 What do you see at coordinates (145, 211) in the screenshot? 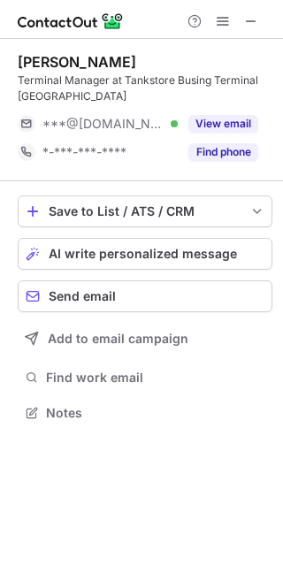
I see `div: Save to List / ATS / CRM` at bounding box center [145, 211].